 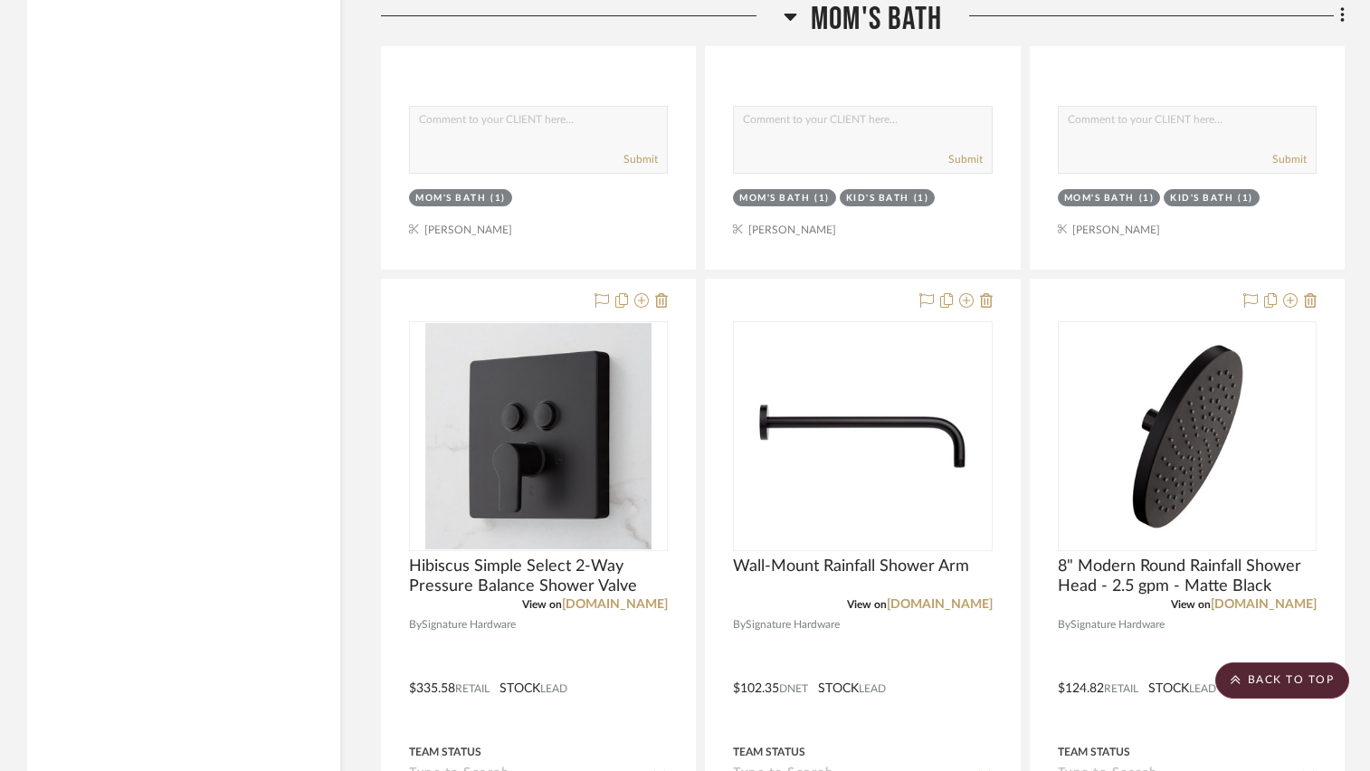 What do you see at coordinates (1187, 576) in the screenshot?
I see `span: 8" Modern Round Rainfall Shower Head - 2.5 gpm - Matte Black` at bounding box center [1187, 576].